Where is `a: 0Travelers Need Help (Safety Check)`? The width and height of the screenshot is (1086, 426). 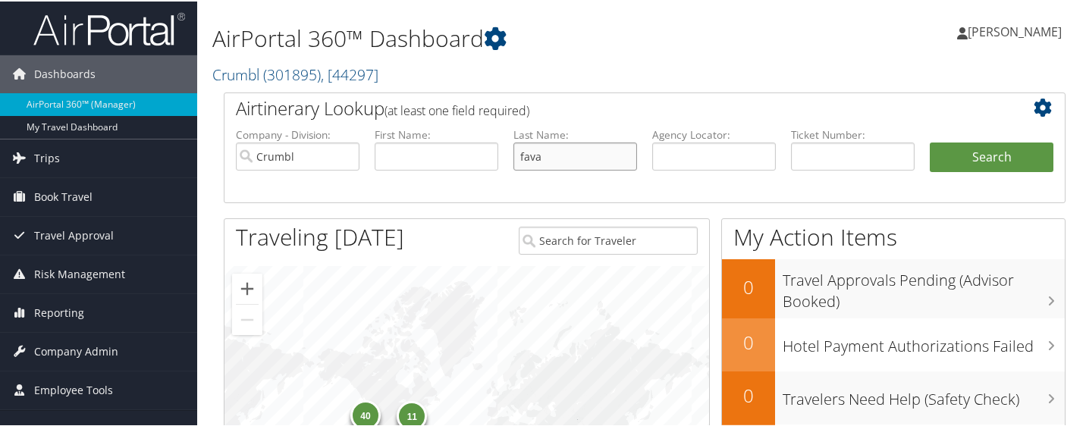
a: 0Travelers Need Help (Safety Check) is located at coordinates (893, 396).